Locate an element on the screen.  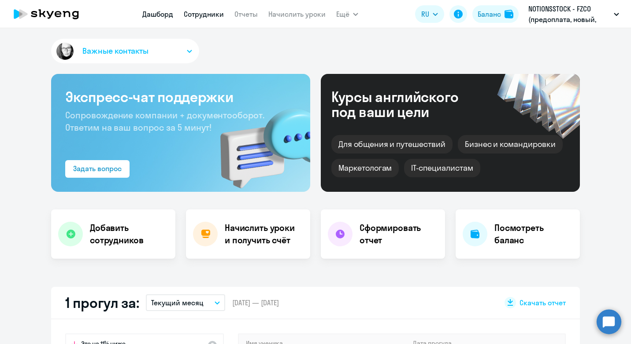
h4: Добавить сотрудников is located at coordinates (129, 234).